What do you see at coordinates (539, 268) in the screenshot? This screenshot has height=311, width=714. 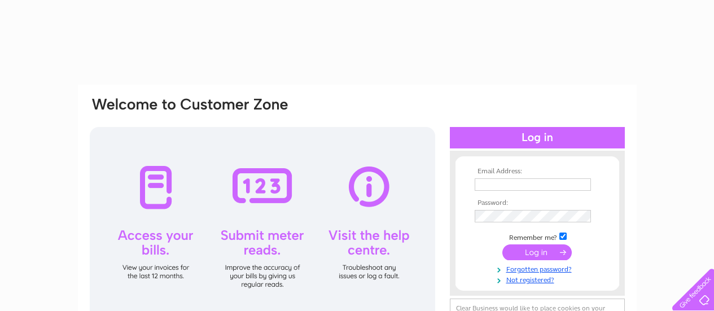 I see `a: Forgotten password?` at bounding box center [539, 268].